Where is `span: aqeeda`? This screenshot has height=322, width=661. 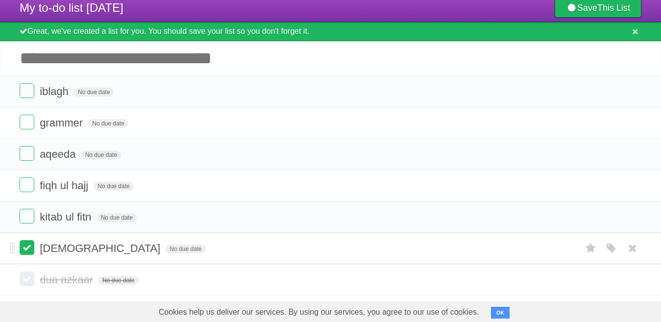 span: aqeeda is located at coordinates (59, 154).